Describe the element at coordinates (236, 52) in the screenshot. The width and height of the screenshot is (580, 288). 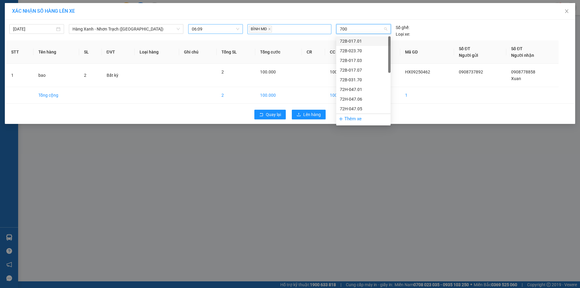
I see `th: Tổng SL` at that location.